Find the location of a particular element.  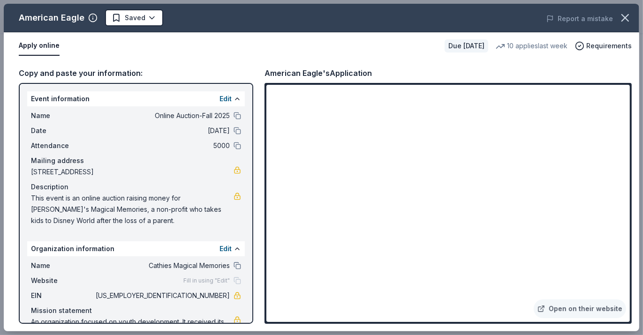

span: EIN is located at coordinates (62, 296).